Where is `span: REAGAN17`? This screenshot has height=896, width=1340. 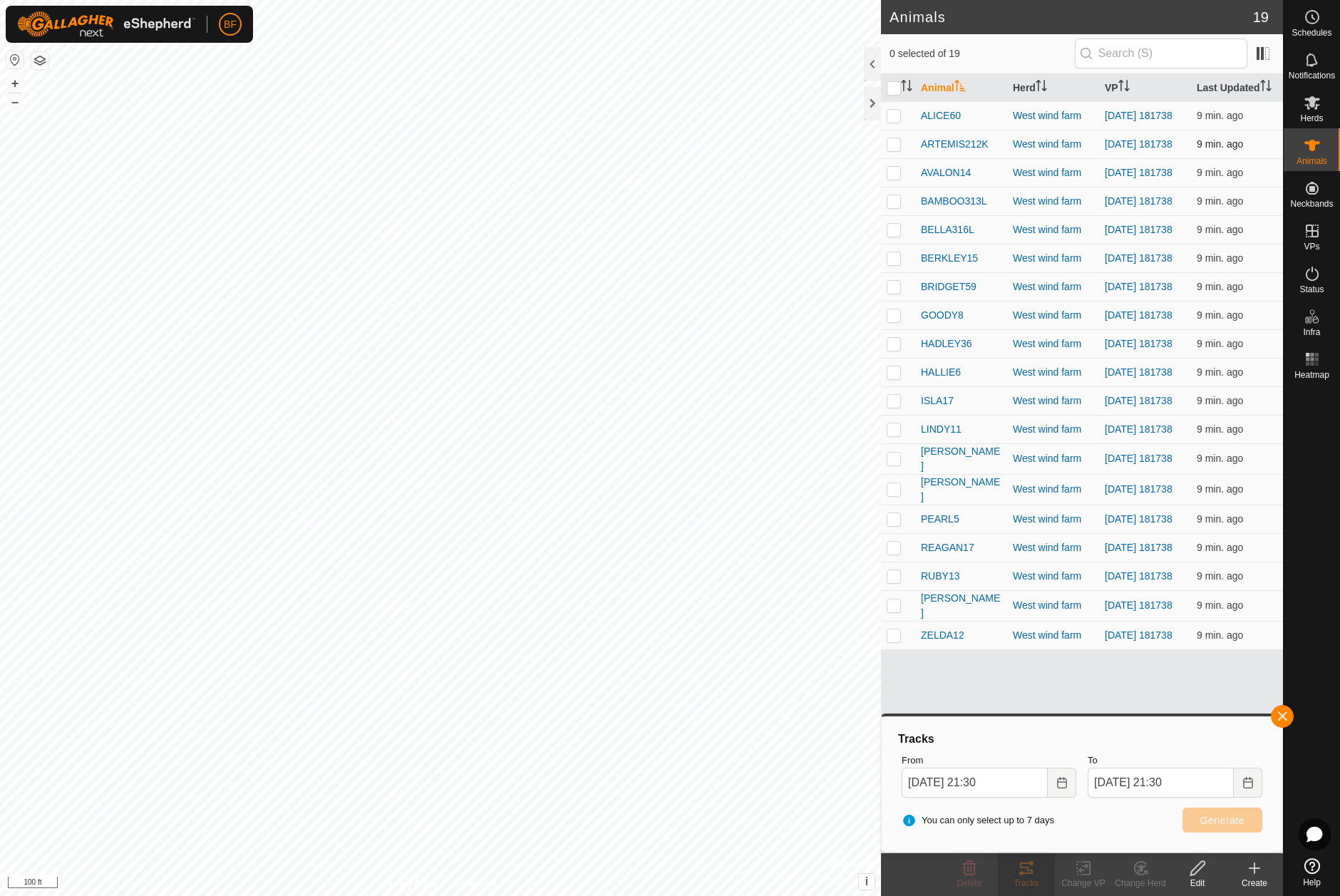 span: REAGAN17 is located at coordinates (947, 548).